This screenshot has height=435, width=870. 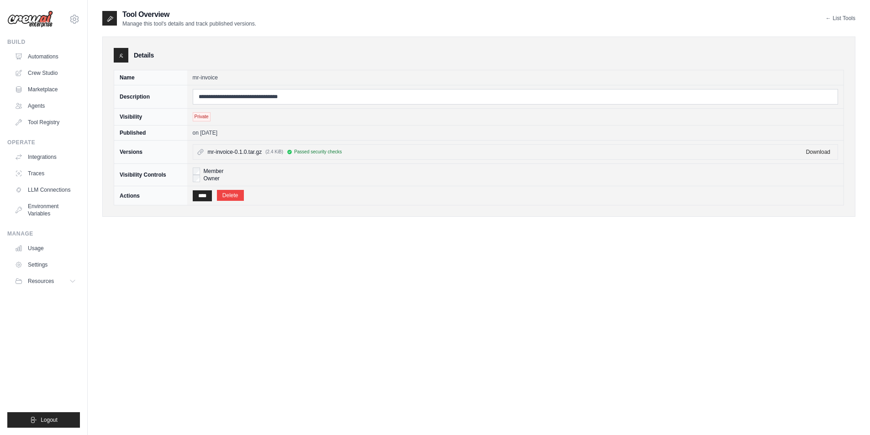 What do you see at coordinates (49, 420) in the screenshot?
I see `span: Logout` at bounding box center [49, 420].